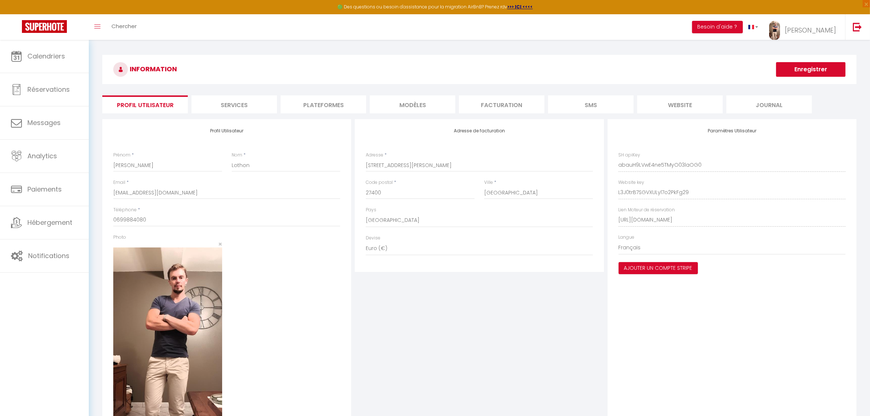 This screenshot has width=870, height=416. What do you see at coordinates (119, 182) in the screenshot?
I see `label: Email` at bounding box center [119, 182].